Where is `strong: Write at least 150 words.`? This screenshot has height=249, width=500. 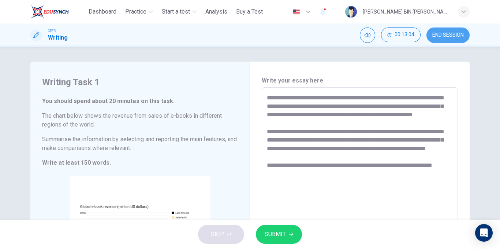 strong: Write at least 150 words. is located at coordinates (77, 162).